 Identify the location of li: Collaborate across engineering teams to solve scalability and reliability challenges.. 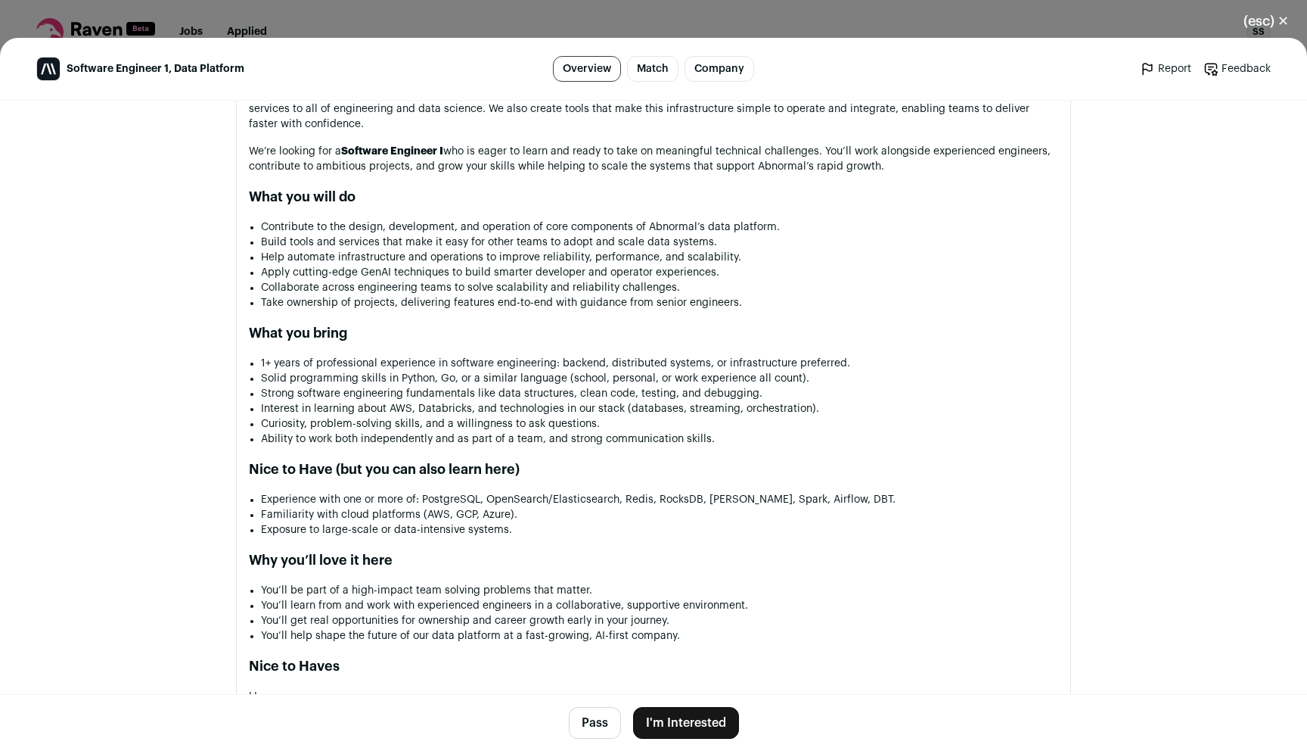
(660, 288).